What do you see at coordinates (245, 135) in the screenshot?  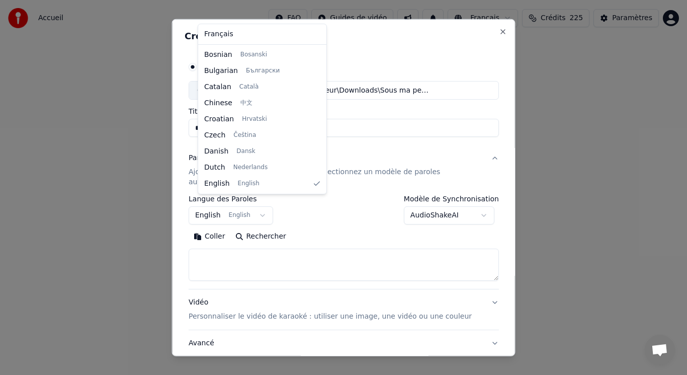 I see `span: Čeština` at bounding box center [245, 135].